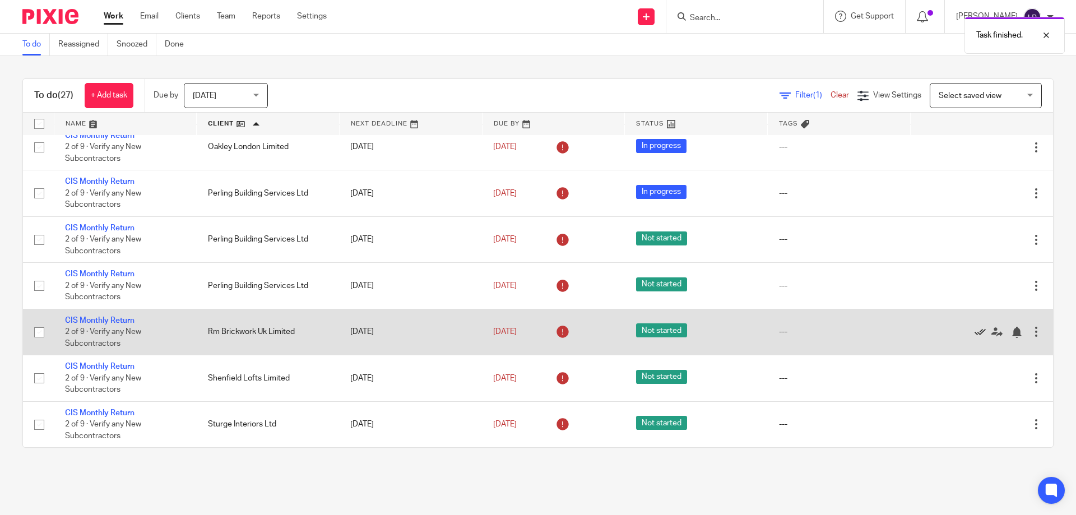 Image resolution: width=1076 pixels, height=515 pixels. What do you see at coordinates (109, 95) in the screenshot?
I see `a: + Add task` at bounding box center [109, 95].